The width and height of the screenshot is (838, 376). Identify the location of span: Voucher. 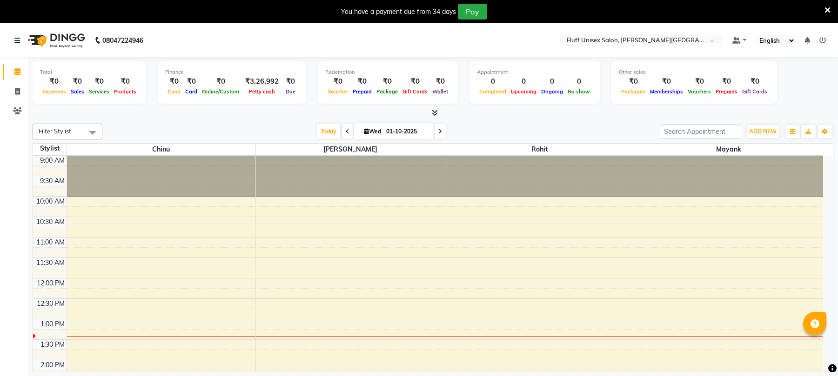
(338, 92).